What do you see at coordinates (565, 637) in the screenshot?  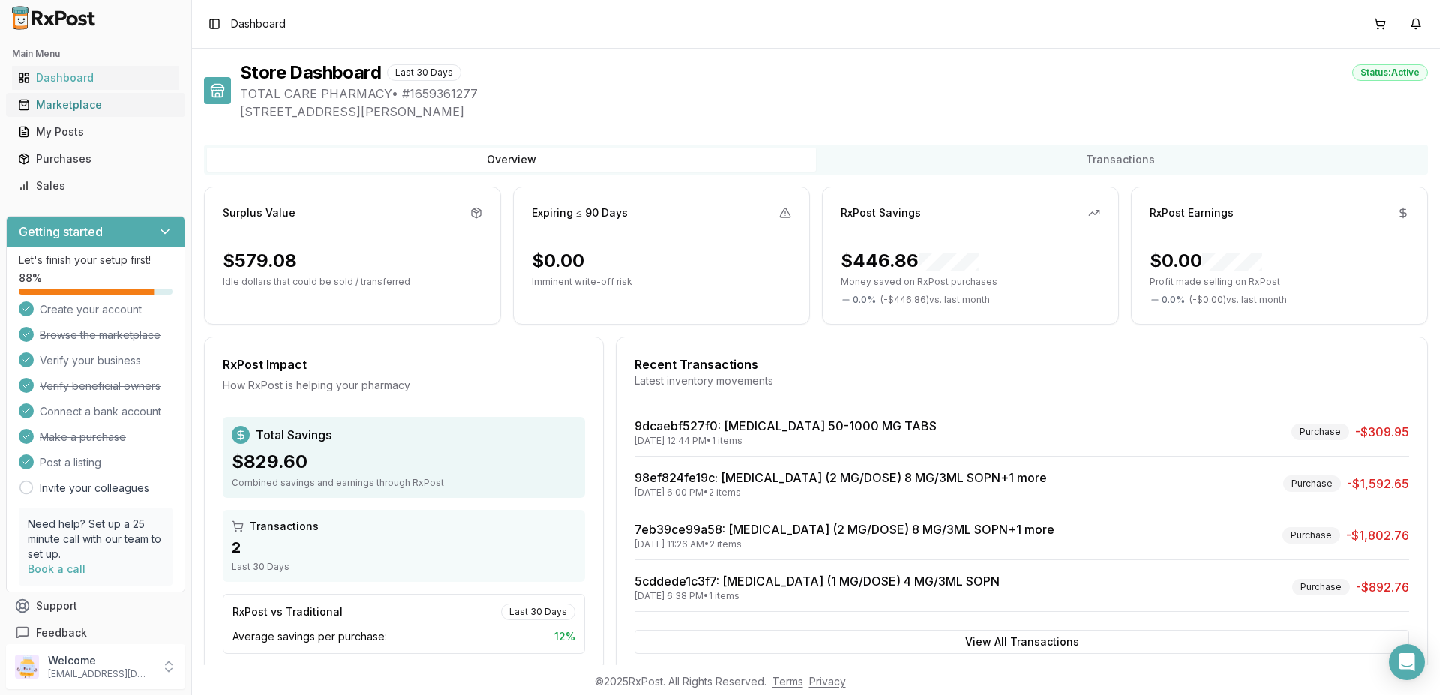 I see `span: 12 %` at bounding box center [565, 637].